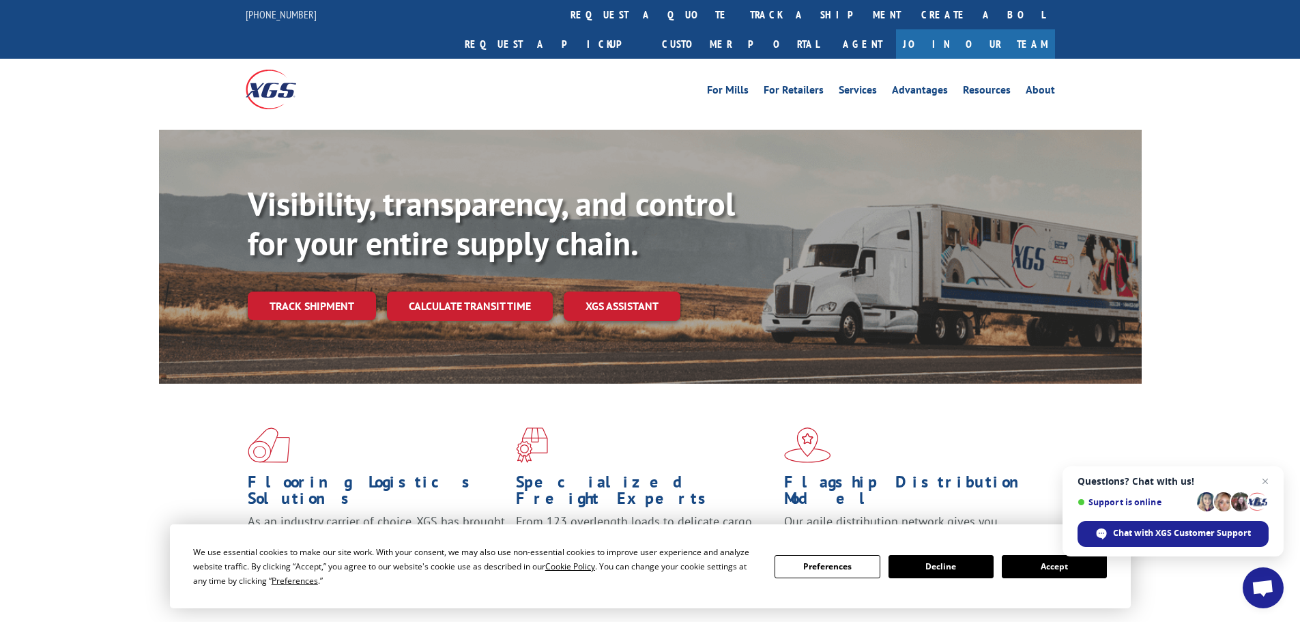 The image size is (1300, 622). I want to click on a: For Retailers, so click(794, 92).